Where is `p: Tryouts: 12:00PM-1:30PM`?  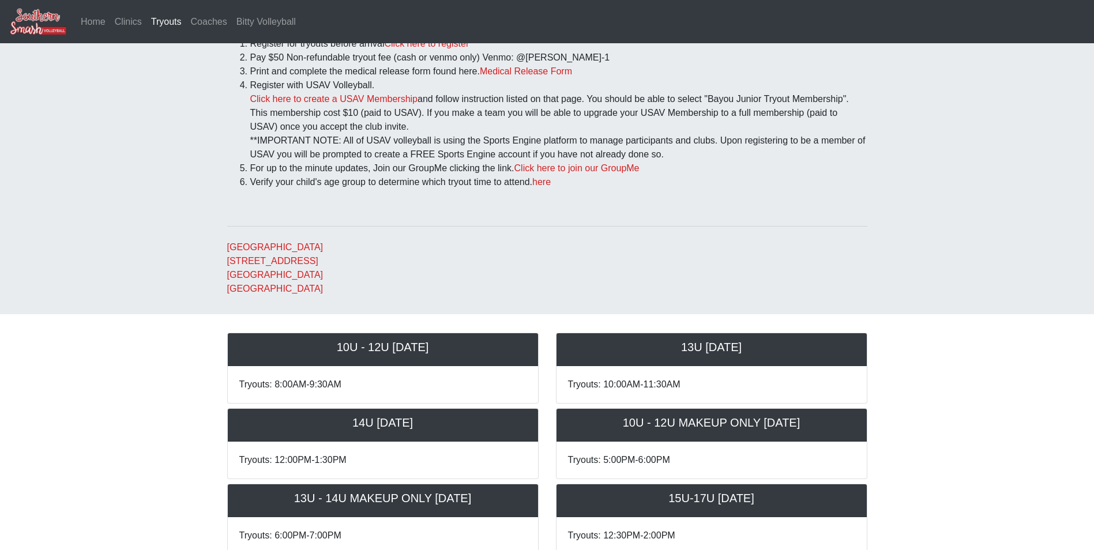
p: Tryouts: 12:00PM-1:30PM is located at coordinates (383, 460).